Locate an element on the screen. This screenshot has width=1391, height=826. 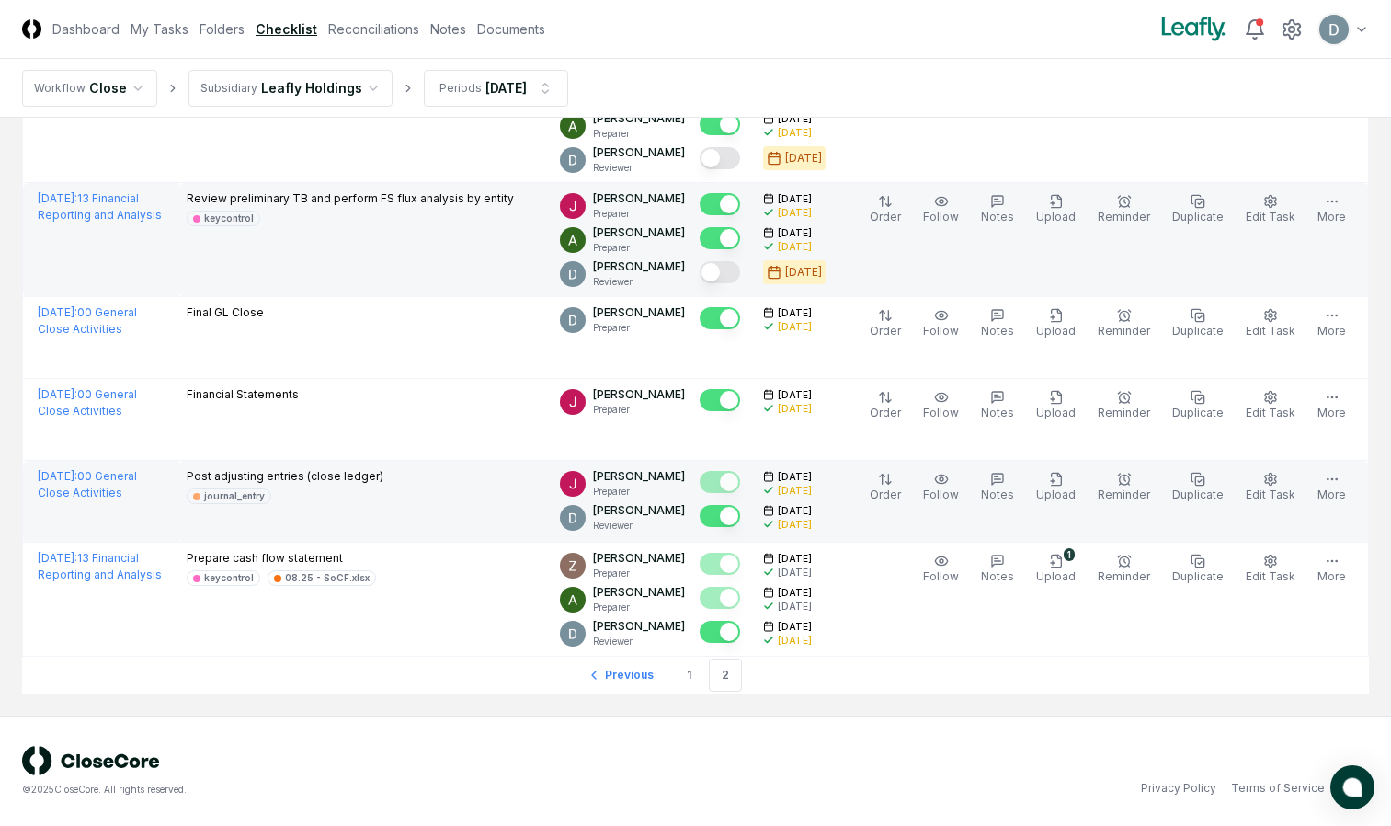
p: Final GL Close is located at coordinates (225, 313).